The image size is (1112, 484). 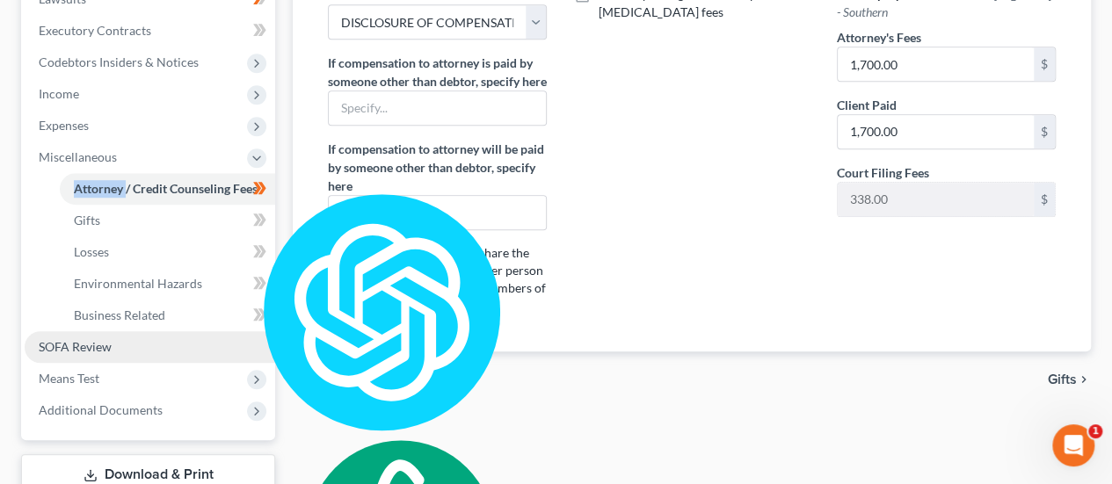 What do you see at coordinates (95, 30) in the screenshot?
I see `span: Executory Contracts` at bounding box center [95, 30].